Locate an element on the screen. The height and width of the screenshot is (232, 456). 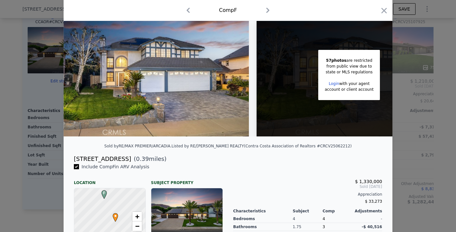
div: Comp is located at coordinates (338, 211).